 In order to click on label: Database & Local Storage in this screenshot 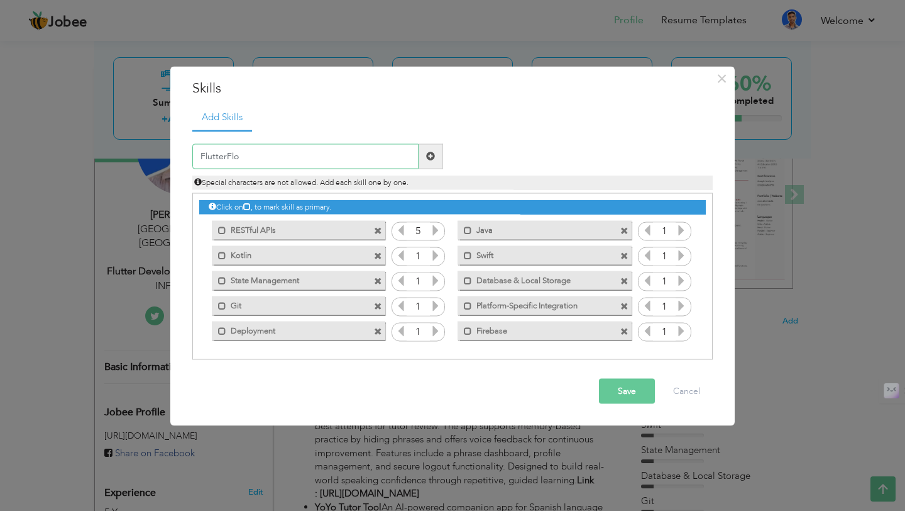, I will do `click(536, 279)`.